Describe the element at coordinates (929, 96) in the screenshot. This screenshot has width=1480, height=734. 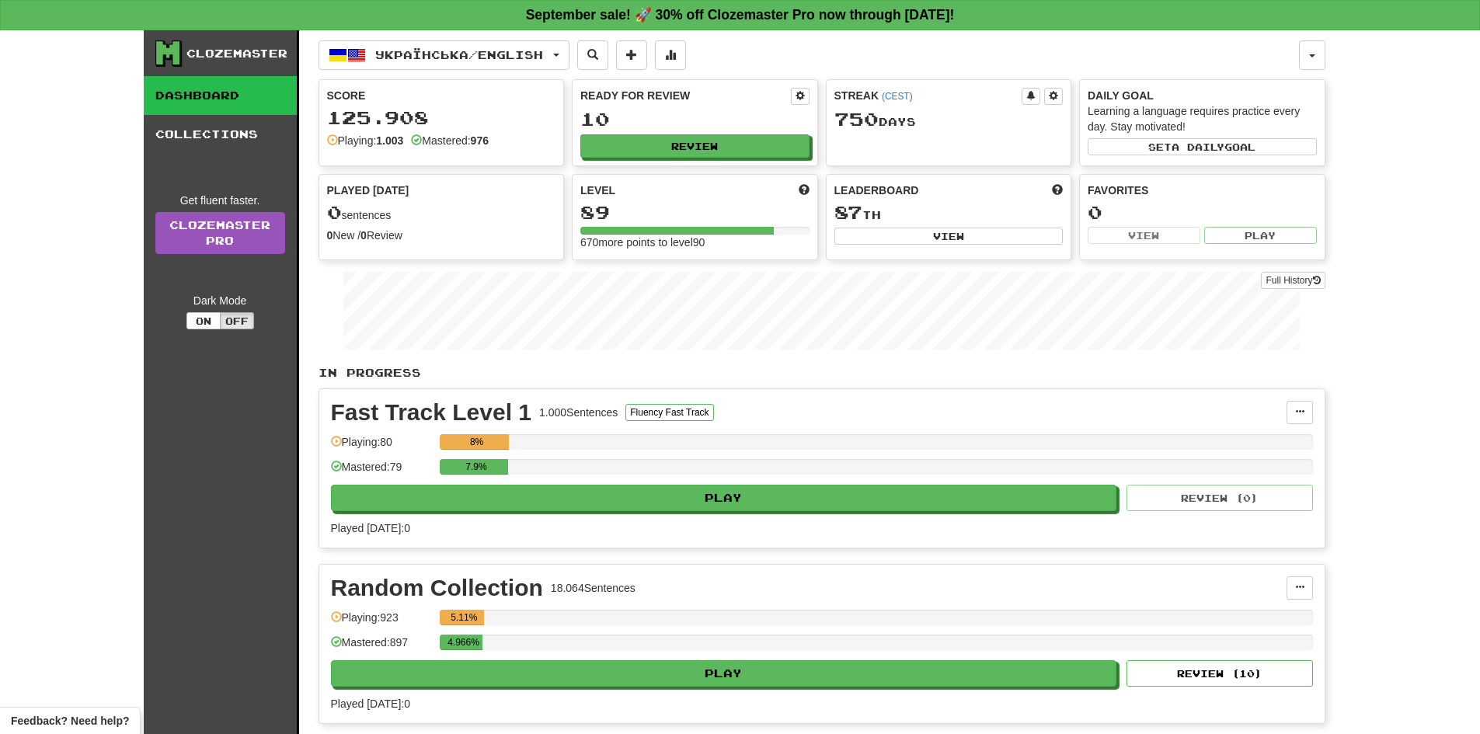
I see `div: Streak` at that location.